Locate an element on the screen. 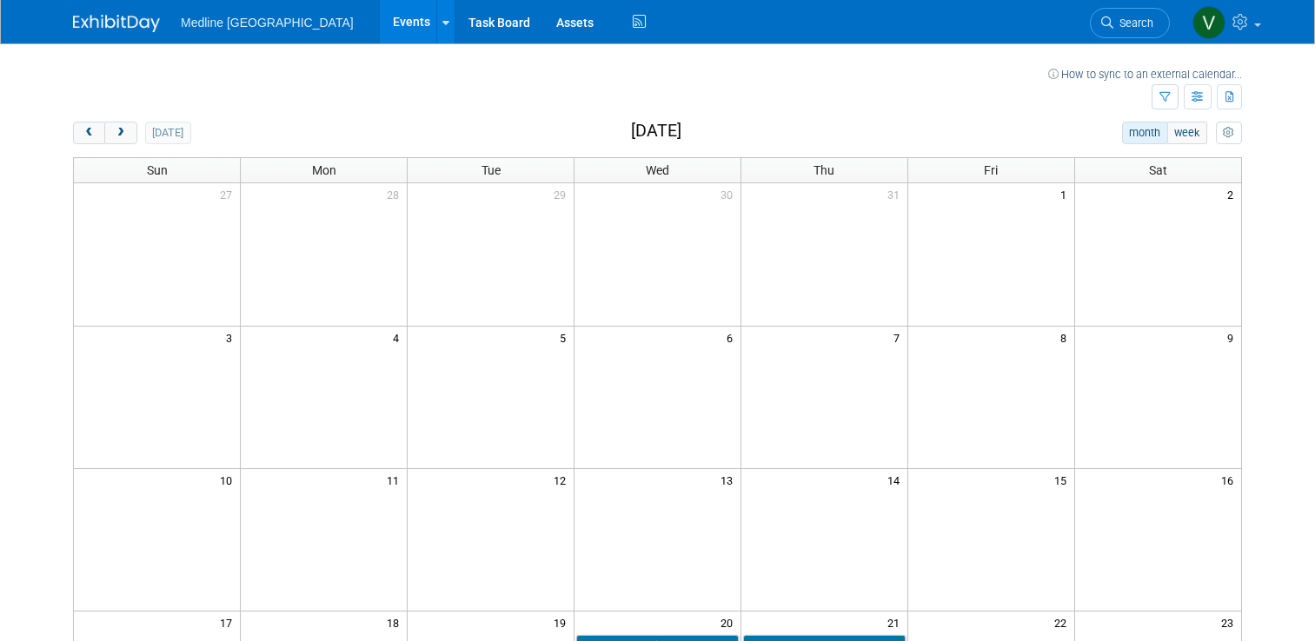 The image size is (1315, 641). span: Wed is located at coordinates (657, 170).